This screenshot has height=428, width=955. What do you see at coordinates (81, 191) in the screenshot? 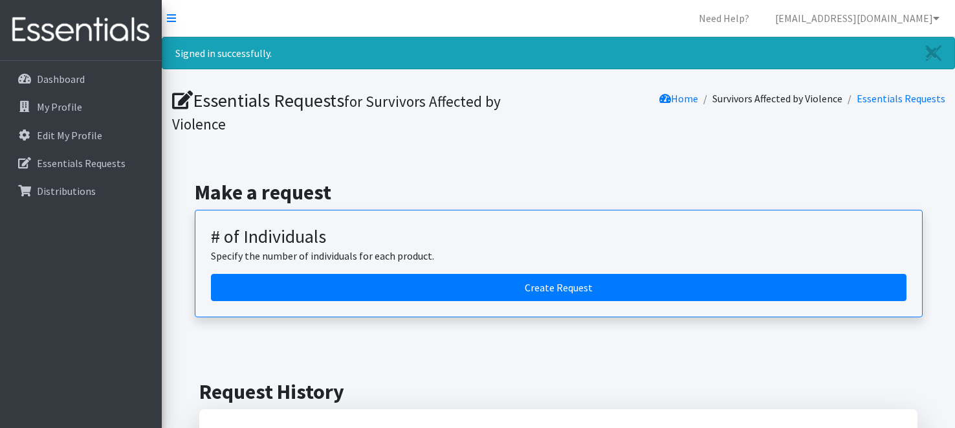
I see `a: Distributions` at bounding box center [81, 191].